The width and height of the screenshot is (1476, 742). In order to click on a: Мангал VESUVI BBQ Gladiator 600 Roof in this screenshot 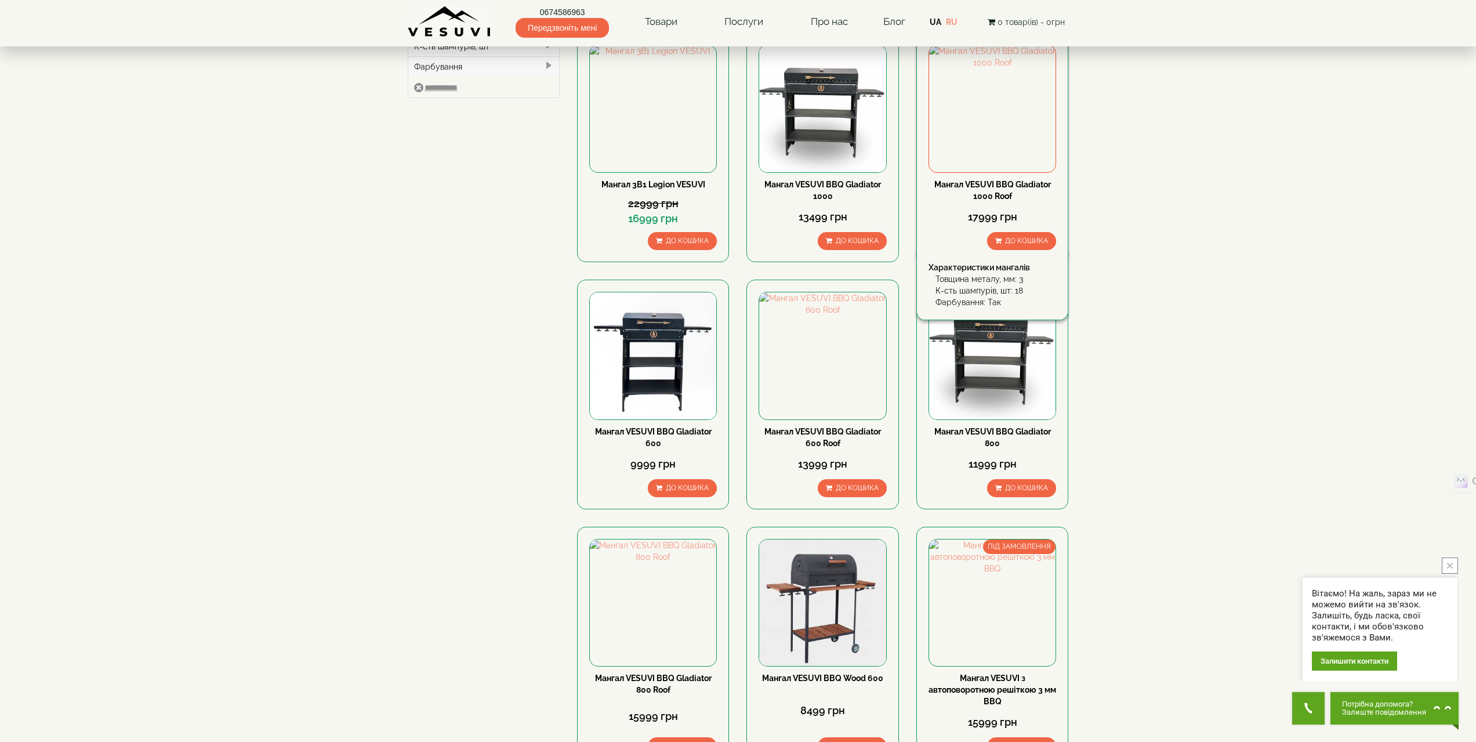, I will do `click(822, 437)`.